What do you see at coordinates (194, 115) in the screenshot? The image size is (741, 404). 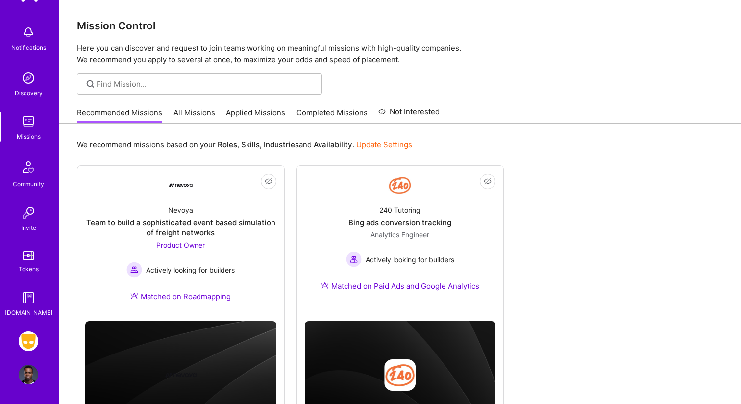 I see `a: All Missions` at bounding box center [194, 115].